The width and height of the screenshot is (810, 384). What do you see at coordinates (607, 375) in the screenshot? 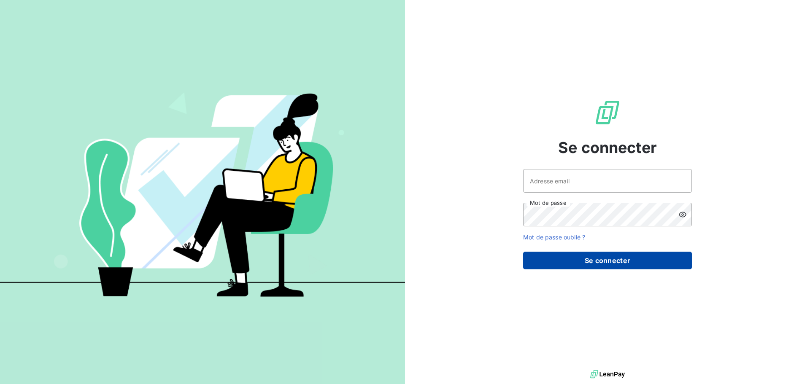
I see `img: logo` at bounding box center [607, 375].